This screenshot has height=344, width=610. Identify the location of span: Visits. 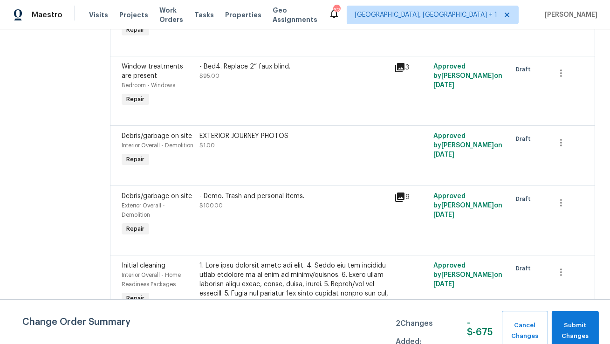
(98, 15).